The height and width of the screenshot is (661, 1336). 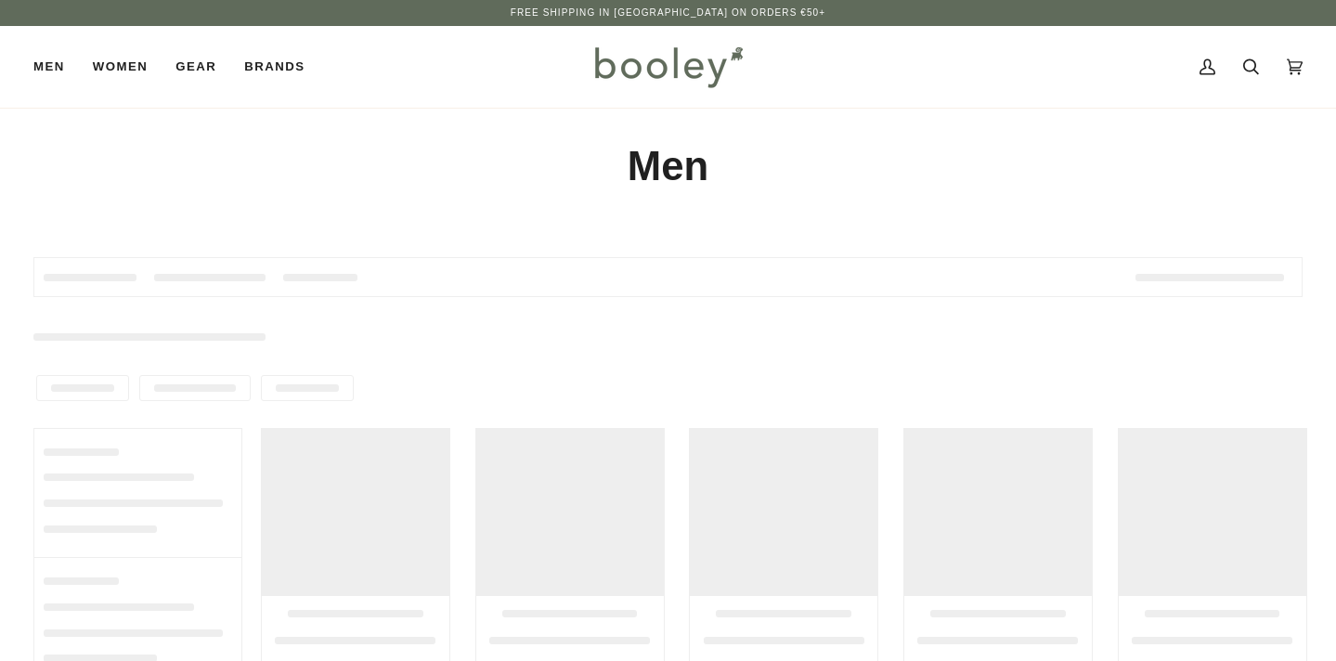 What do you see at coordinates (56, 67) in the screenshot?
I see `div: Men` at bounding box center [56, 67].